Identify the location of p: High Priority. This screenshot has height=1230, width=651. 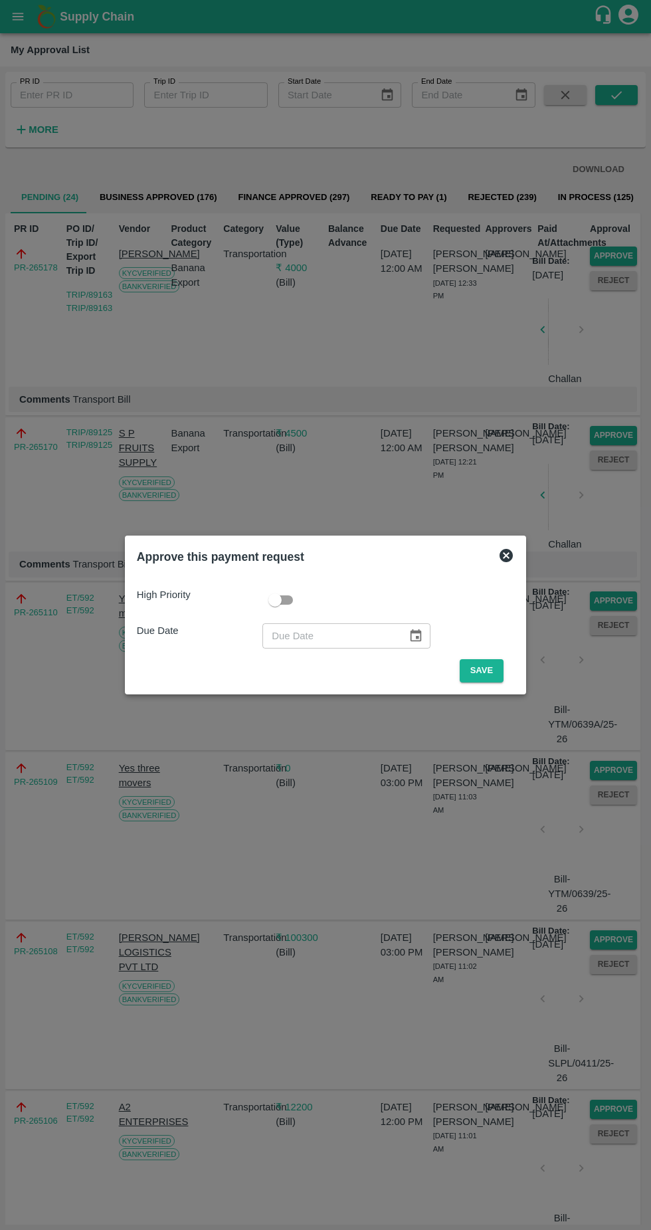
(199, 595).